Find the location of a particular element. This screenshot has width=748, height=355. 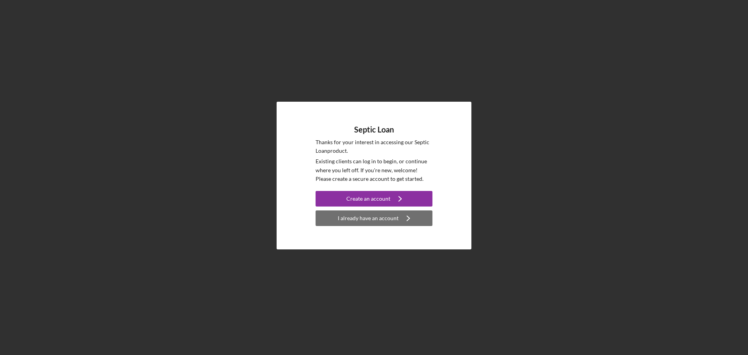

p: Thanks for your interest in accessing our Septic Loan product. is located at coordinates (374, 146).